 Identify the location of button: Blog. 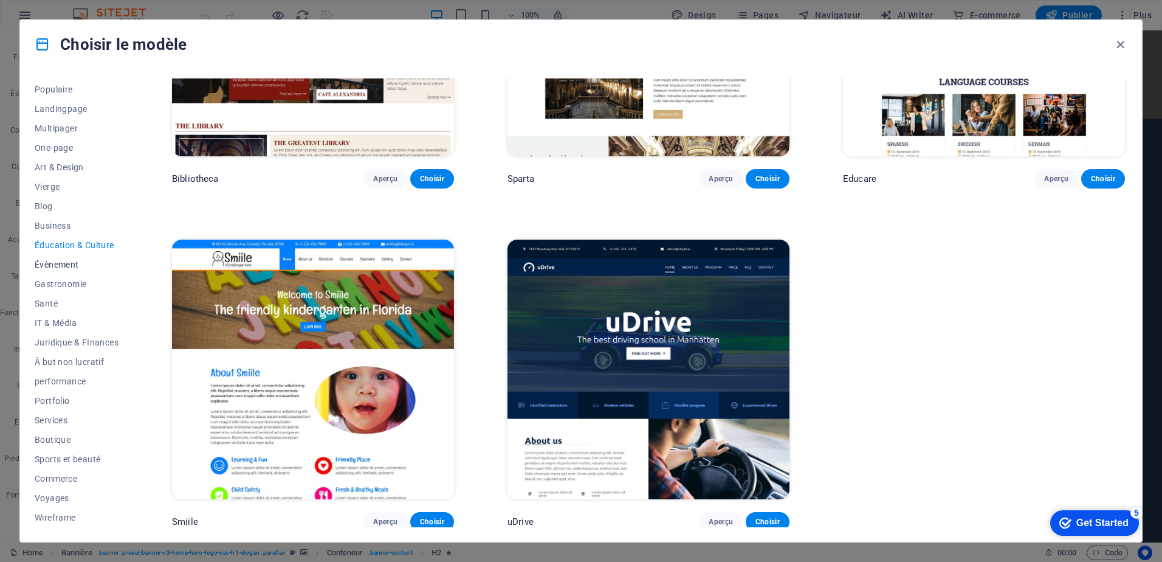
(77, 206).